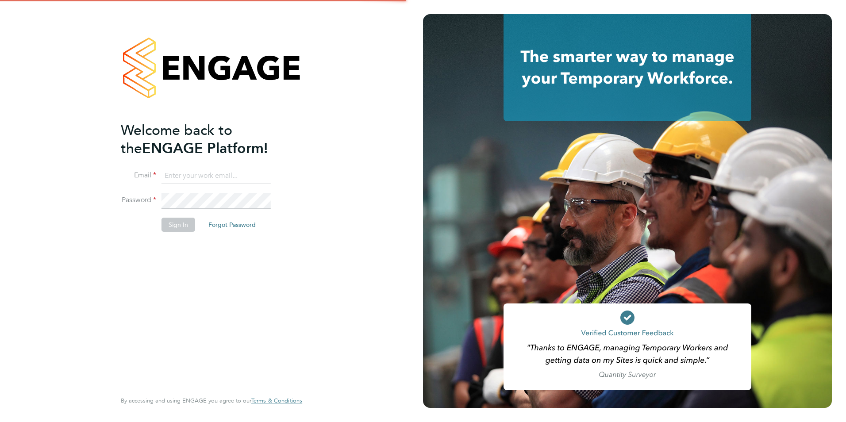 This screenshot has height=422, width=846. What do you see at coordinates (276, 400) in the screenshot?
I see `span: Terms & Conditions` at bounding box center [276, 400].